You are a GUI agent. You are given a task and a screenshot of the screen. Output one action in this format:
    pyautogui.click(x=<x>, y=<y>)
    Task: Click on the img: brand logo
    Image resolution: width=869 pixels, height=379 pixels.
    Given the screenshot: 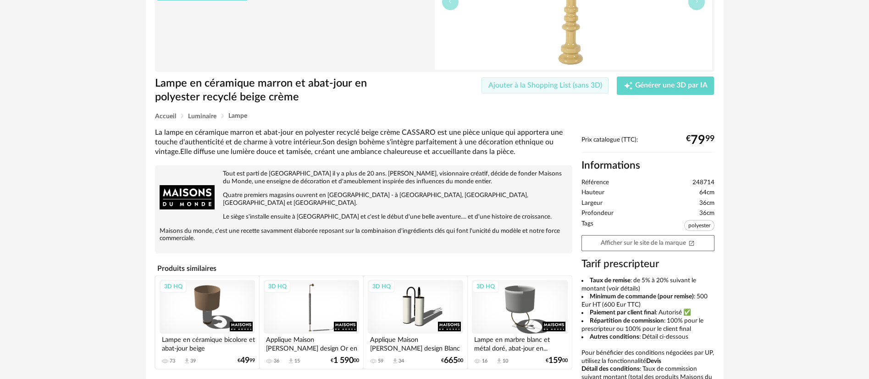 What is the action you would take?
    pyautogui.click(x=187, y=198)
    